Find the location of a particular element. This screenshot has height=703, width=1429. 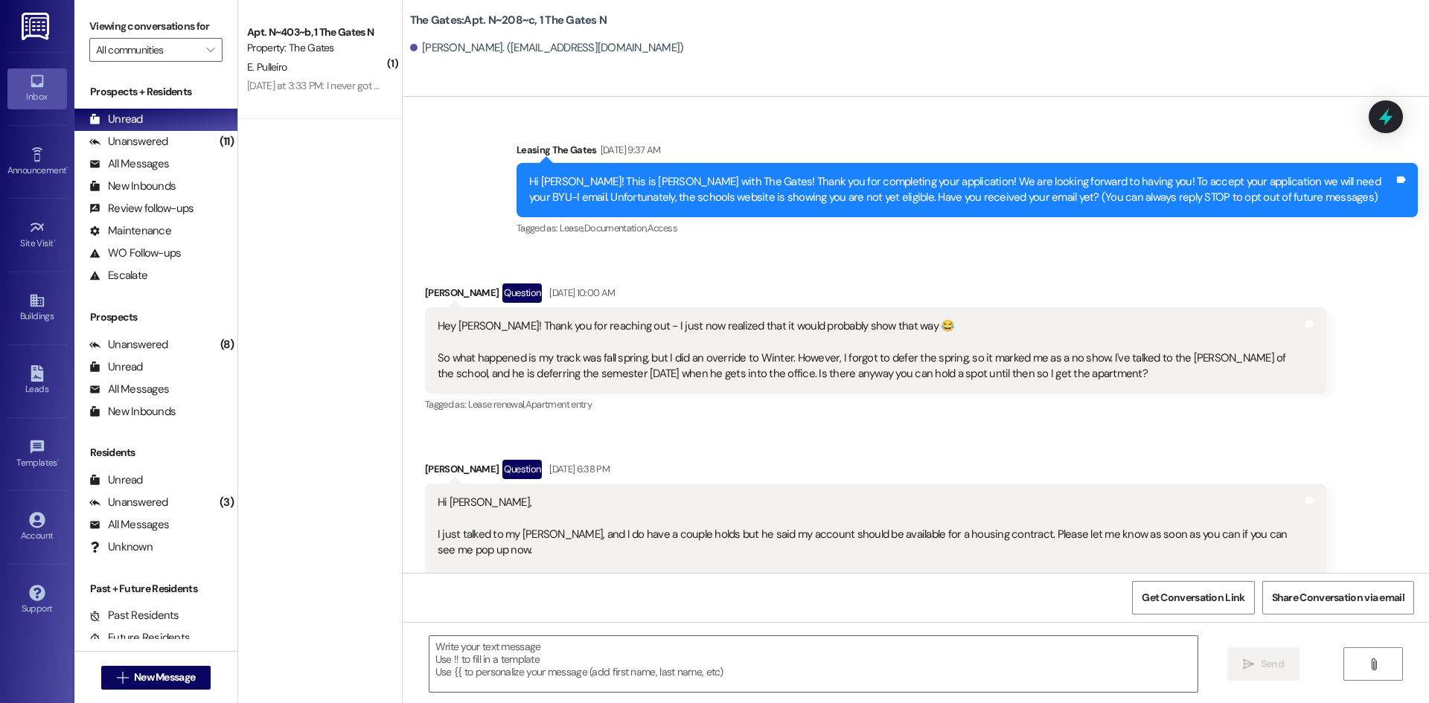

div: Leasing The Gates is located at coordinates (967, 153).